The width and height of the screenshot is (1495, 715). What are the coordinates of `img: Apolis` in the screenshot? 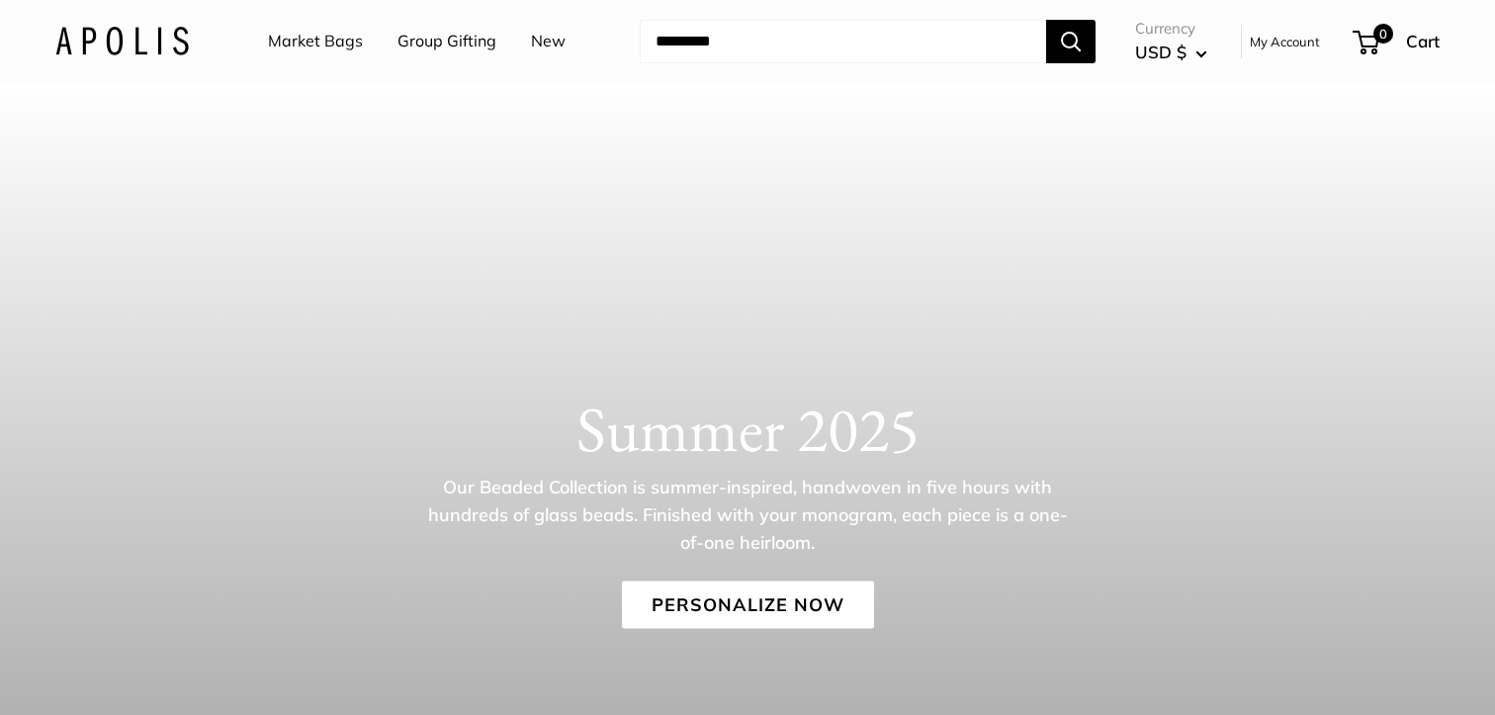 It's located at (122, 41).